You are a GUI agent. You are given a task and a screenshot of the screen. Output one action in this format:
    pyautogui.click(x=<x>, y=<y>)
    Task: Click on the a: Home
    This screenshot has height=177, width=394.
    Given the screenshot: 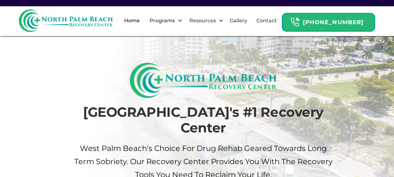 What is the action you would take?
    pyautogui.click(x=132, y=21)
    